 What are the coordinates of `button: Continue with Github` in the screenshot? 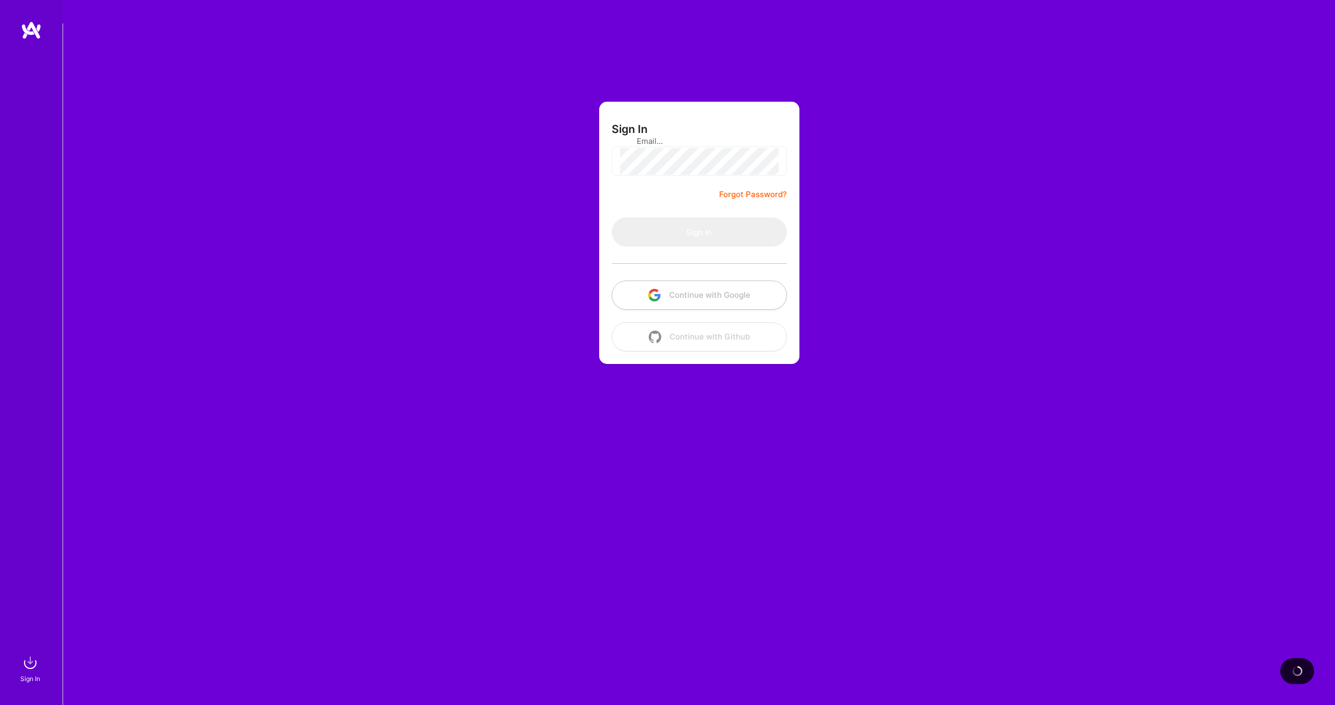 It's located at (699, 337).